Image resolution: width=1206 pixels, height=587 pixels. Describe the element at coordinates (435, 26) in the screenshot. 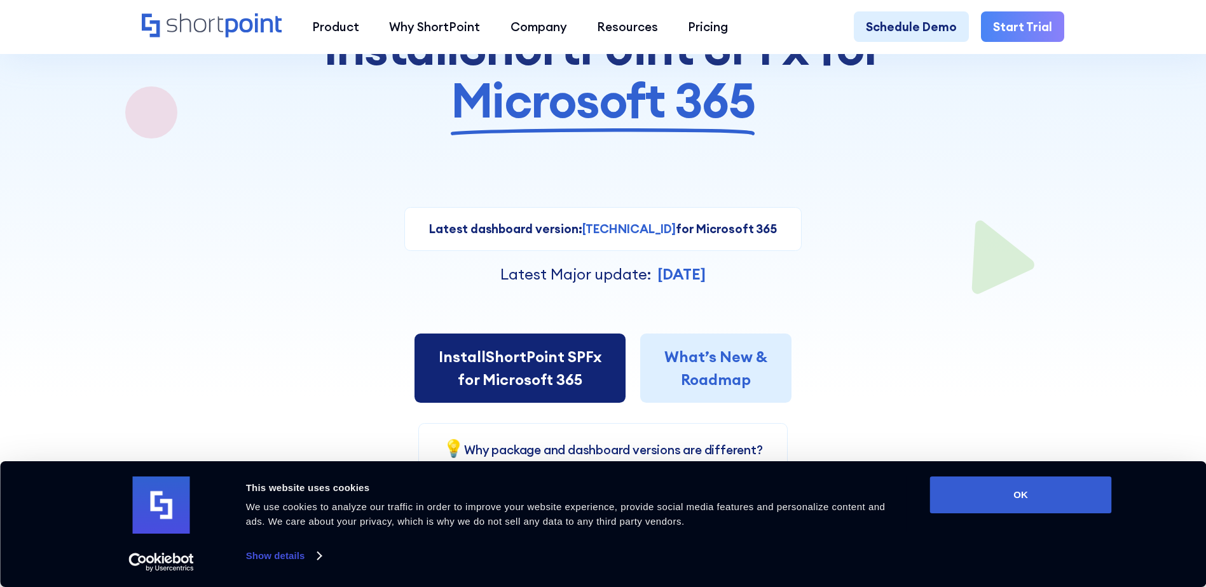

I see `a: Why ShortPoint` at that location.